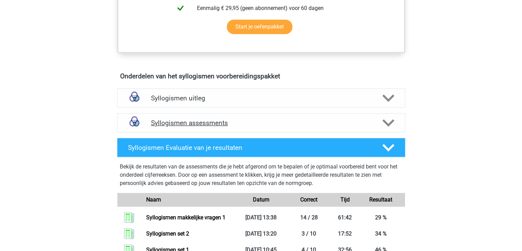 Image resolution: width=522 pixels, height=251 pixels. Describe the element at coordinates (260, 27) in the screenshot. I see `a: Start je oefenpakket` at that location.